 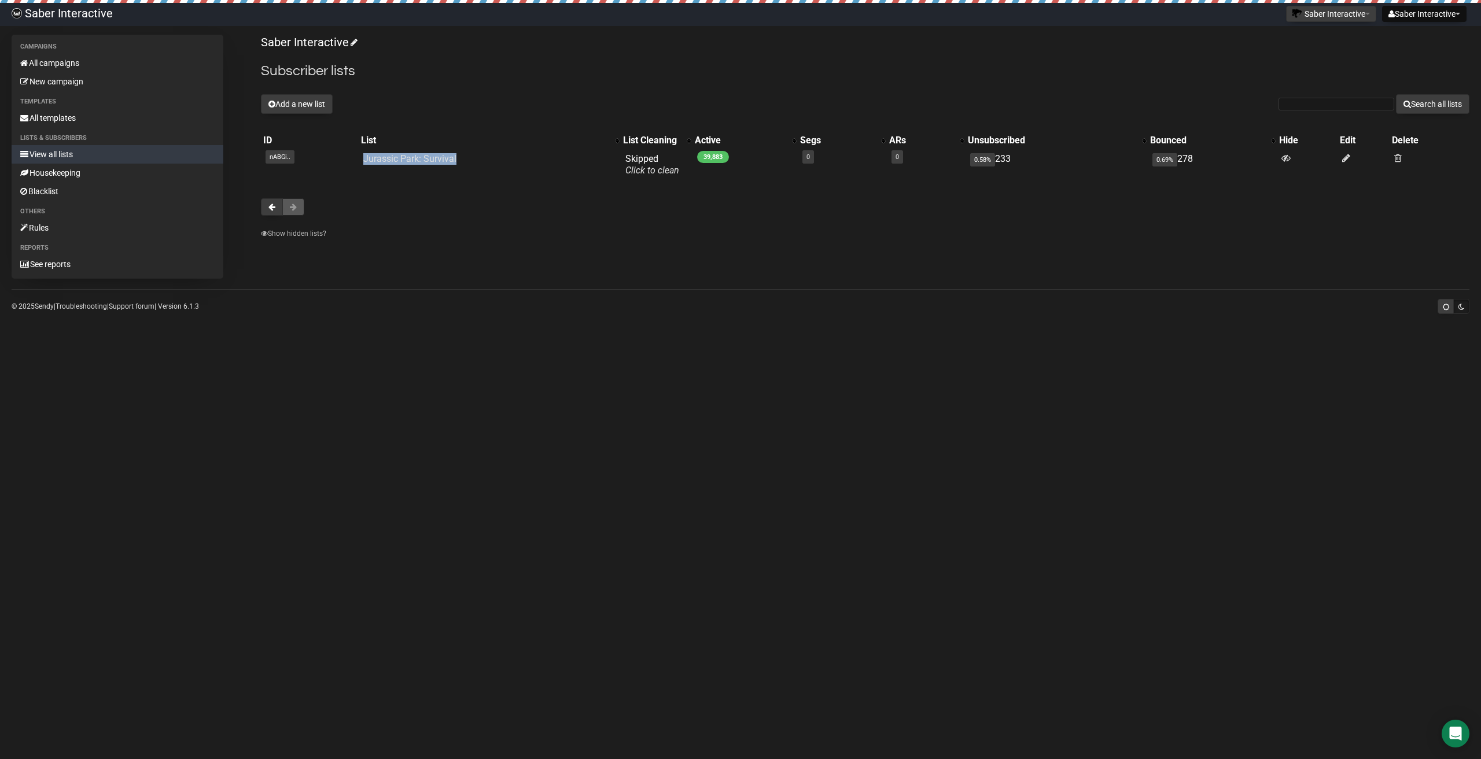 I want to click on li: Campaigns, so click(x=117, y=47).